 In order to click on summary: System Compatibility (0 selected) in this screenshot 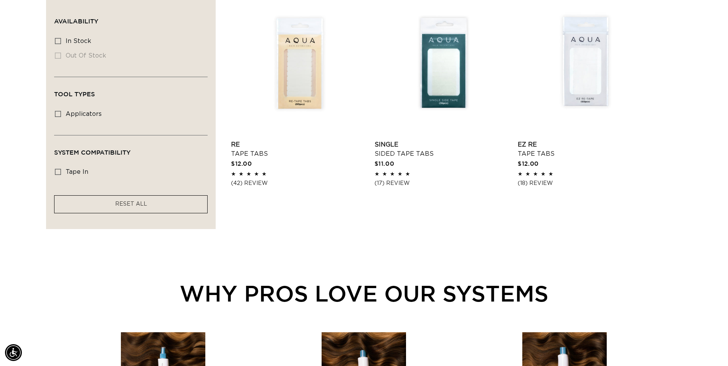, I will do `click(131, 149)`.